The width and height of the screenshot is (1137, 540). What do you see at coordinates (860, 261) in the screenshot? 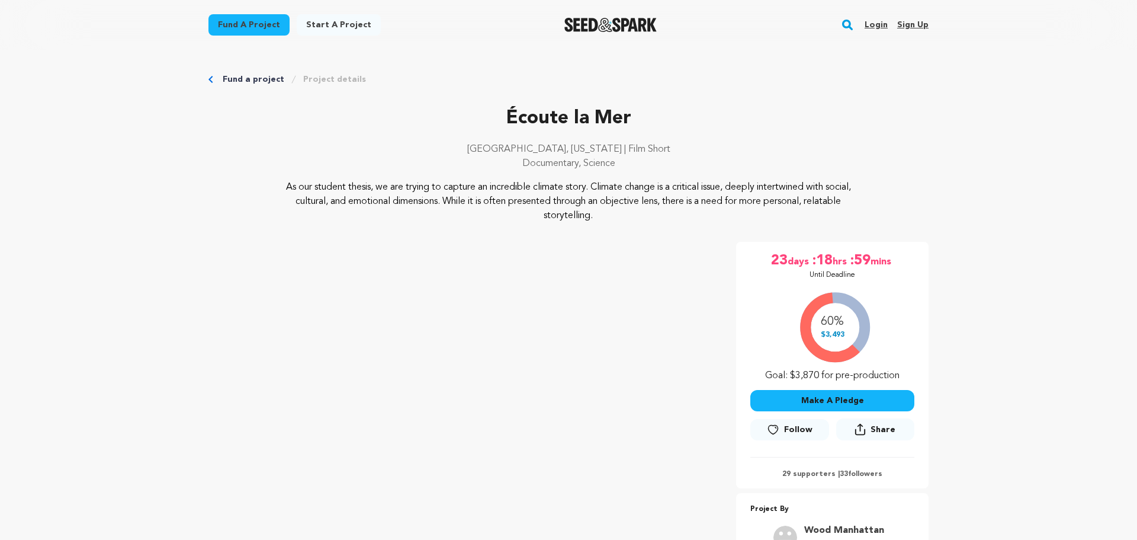
I see `span: :59` at bounding box center [860, 261].